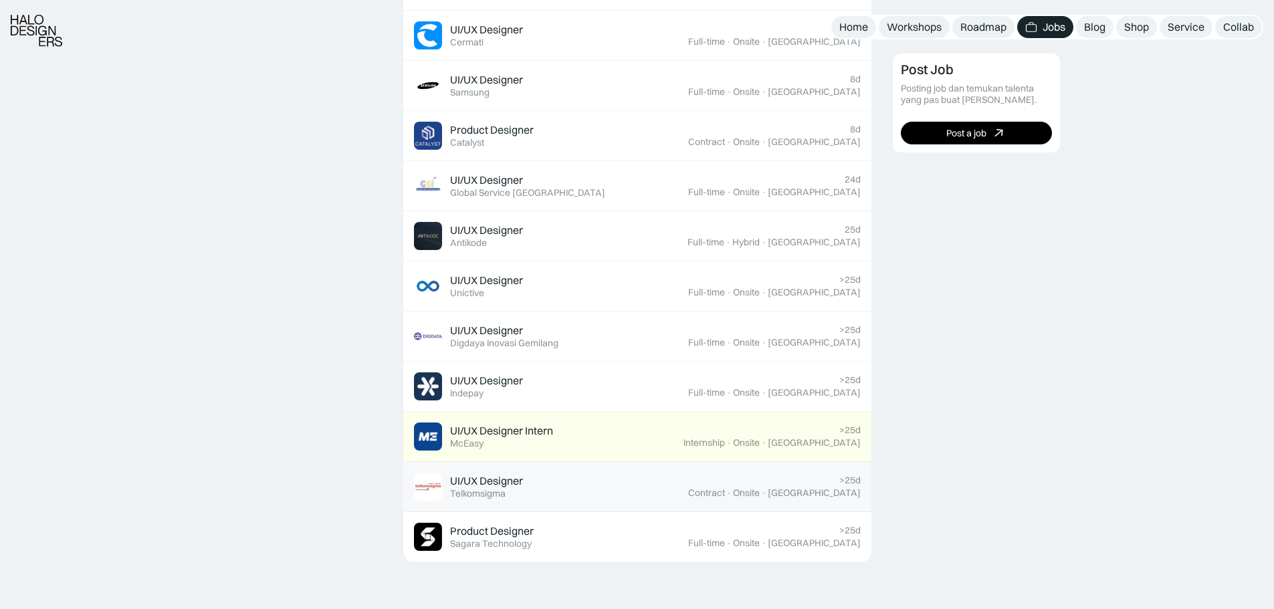 This screenshot has height=609, width=1274. I want to click on div: 24d, so click(853, 179).